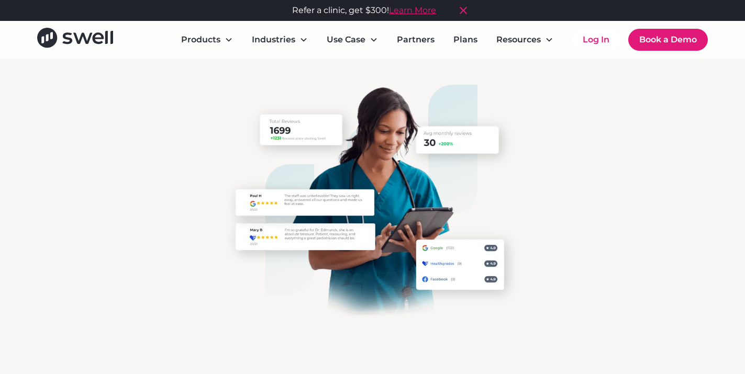 The width and height of the screenshot is (745, 374). I want to click on a: Log In, so click(596, 40).